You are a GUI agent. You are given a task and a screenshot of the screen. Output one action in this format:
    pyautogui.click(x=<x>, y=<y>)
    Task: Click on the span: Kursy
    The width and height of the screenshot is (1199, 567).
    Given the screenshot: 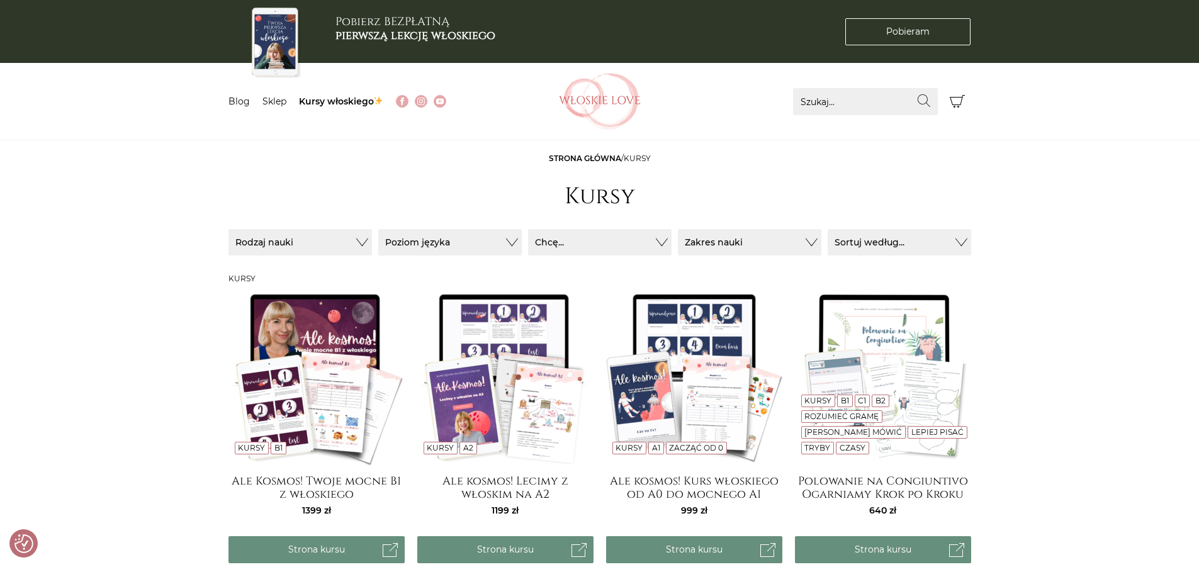 What is the action you would take?
    pyautogui.click(x=637, y=158)
    